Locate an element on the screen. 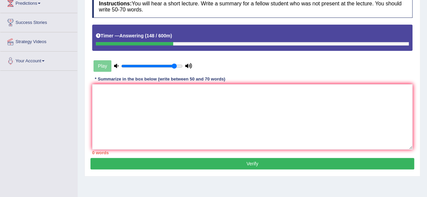 The image size is (427, 197). a: Your Account is located at coordinates (39, 60).